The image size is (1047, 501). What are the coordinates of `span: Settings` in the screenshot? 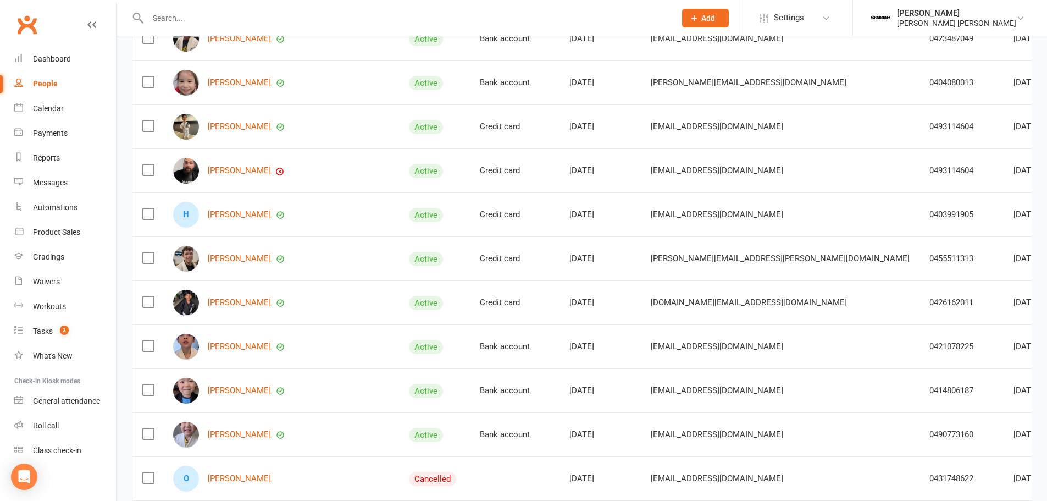 It's located at (788, 18).